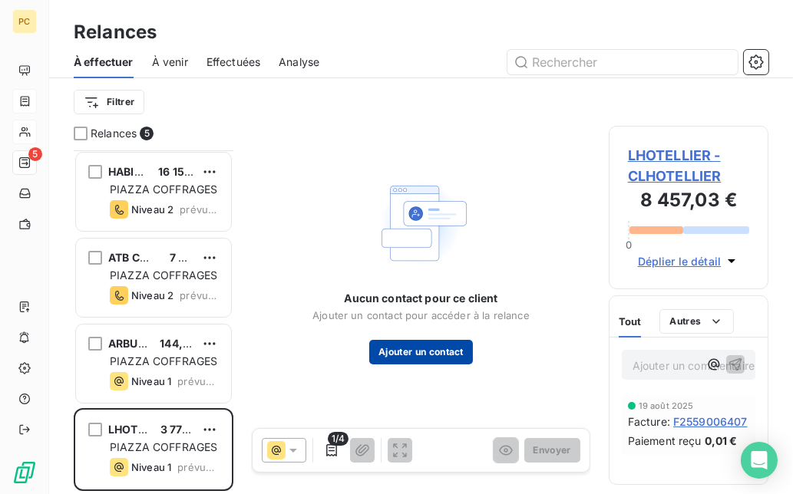  Describe the element at coordinates (141, 429) in the screenshot. I see `span: LHOTELLIER` at that location.